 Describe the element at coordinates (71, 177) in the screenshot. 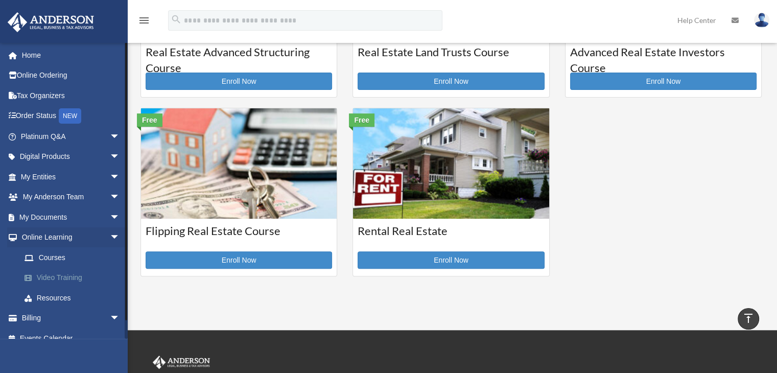

I see `a: My Entitiesarrow_drop_down` at that location.